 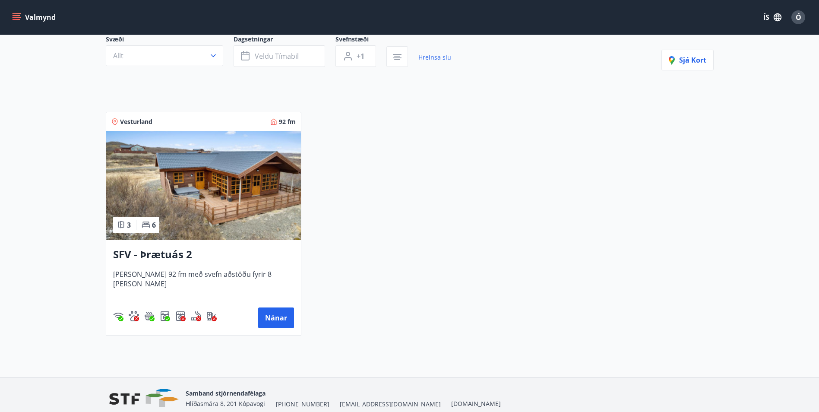 What do you see at coordinates (203, 186) in the screenshot?
I see `img: Paella dish` at bounding box center [203, 186].